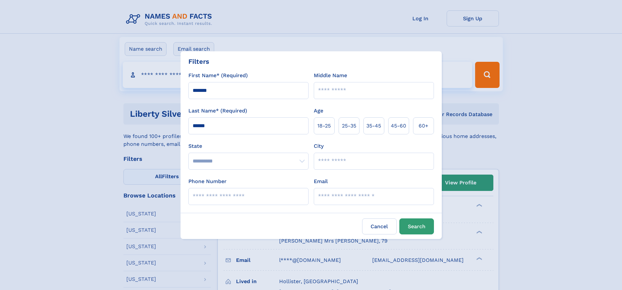 The image size is (622, 290). What do you see at coordinates (399, 126) in the screenshot?
I see `span: 45‑60` at bounding box center [399, 126].